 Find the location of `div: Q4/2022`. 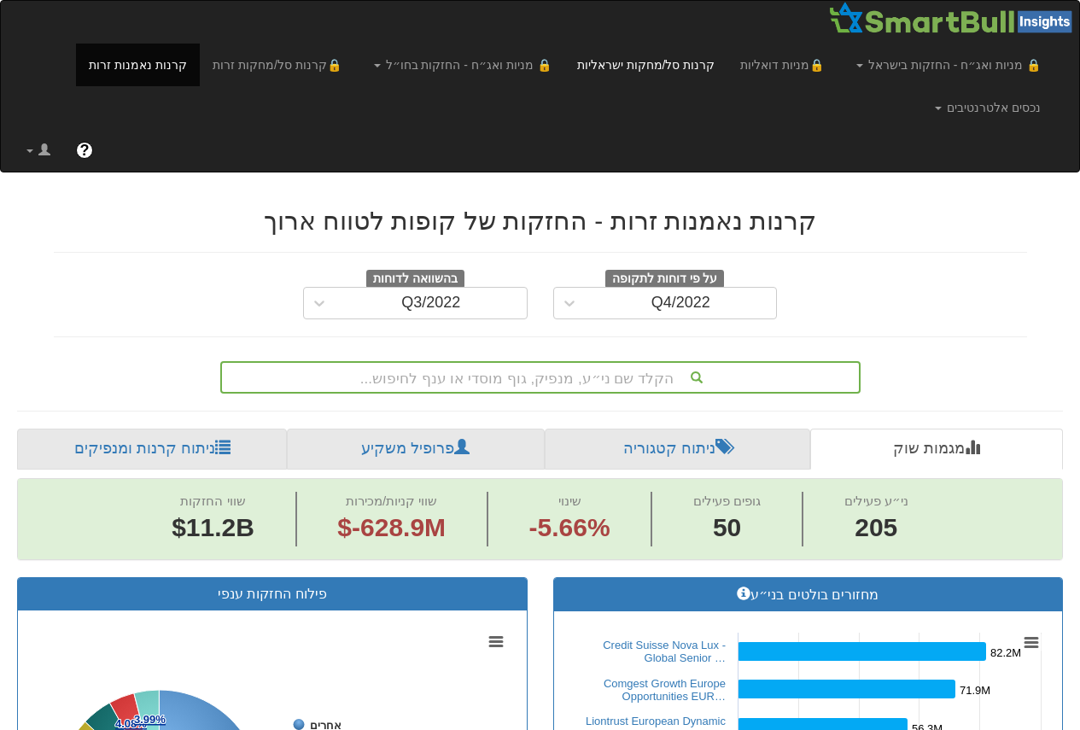

div: Q4/2022 is located at coordinates (680, 303).